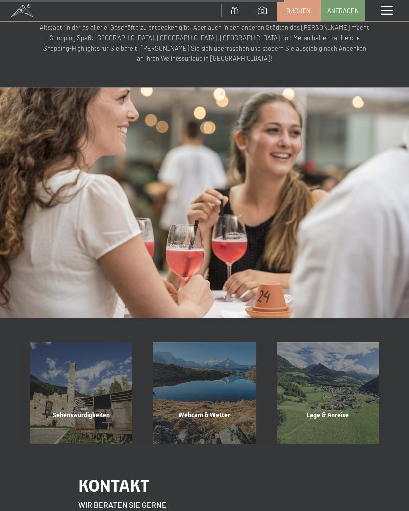 The width and height of the screenshot is (409, 511). What do you see at coordinates (299, 11) in the screenshot?
I see `span: Buchen` at bounding box center [299, 11].